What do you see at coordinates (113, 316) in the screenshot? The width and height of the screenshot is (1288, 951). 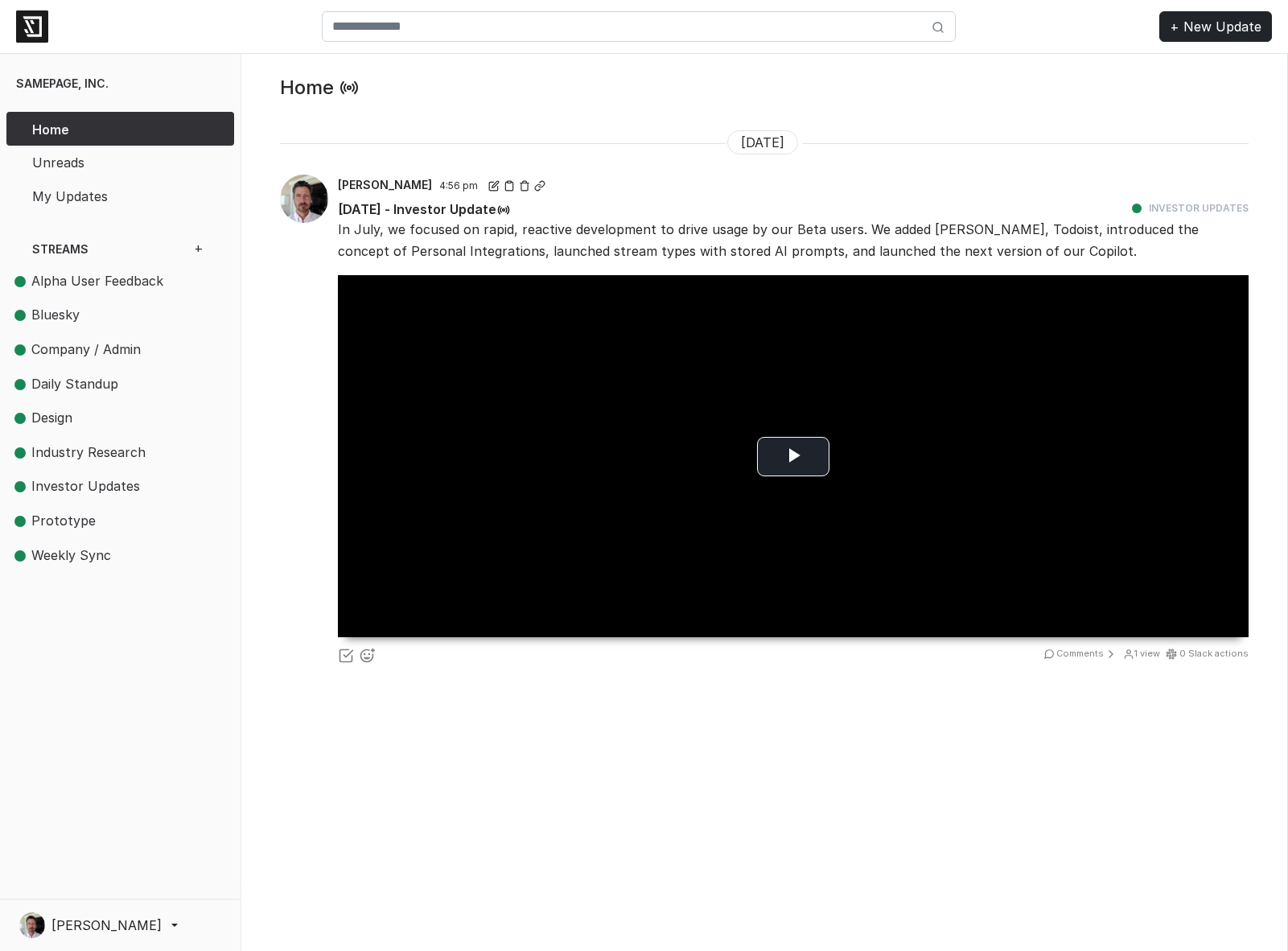 I see `a: Bluesky` at bounding box center [113, 316].